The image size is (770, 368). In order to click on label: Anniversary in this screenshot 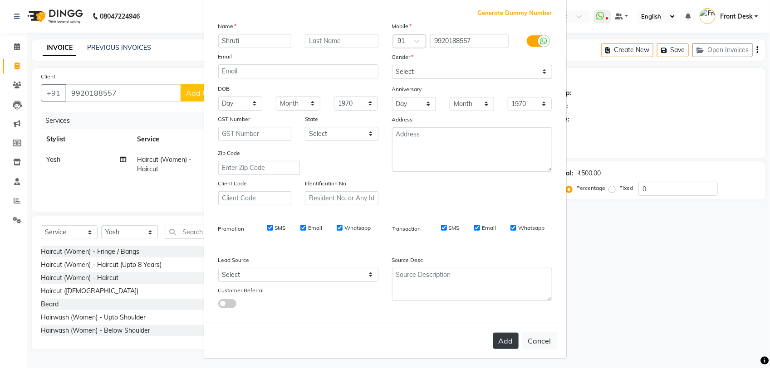, I will do `click(407, 89)`.